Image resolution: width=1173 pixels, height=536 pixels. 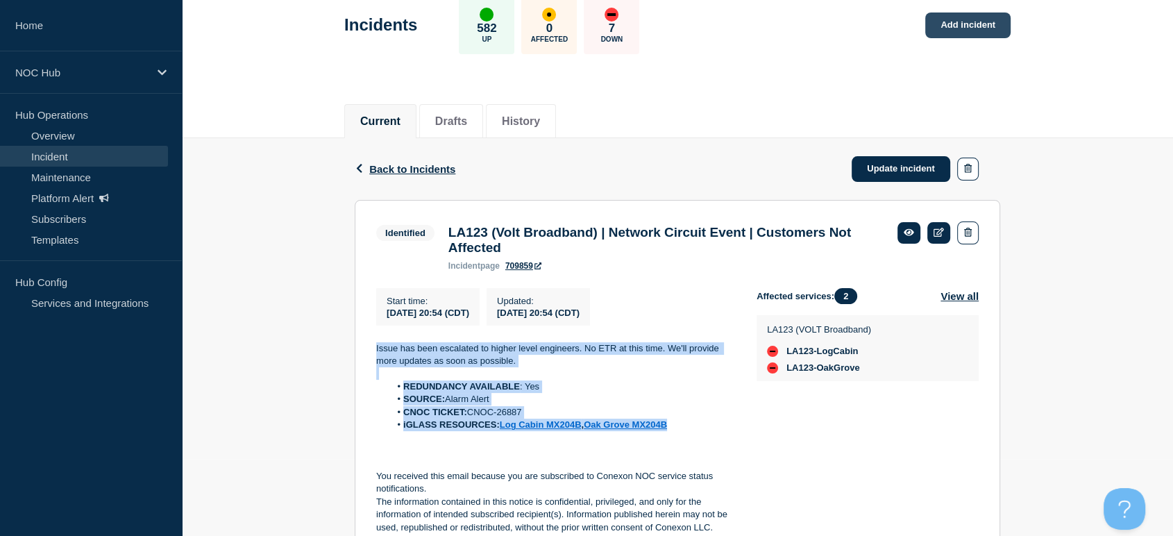 I want to click on p: 0, so click(x=549, y=28).